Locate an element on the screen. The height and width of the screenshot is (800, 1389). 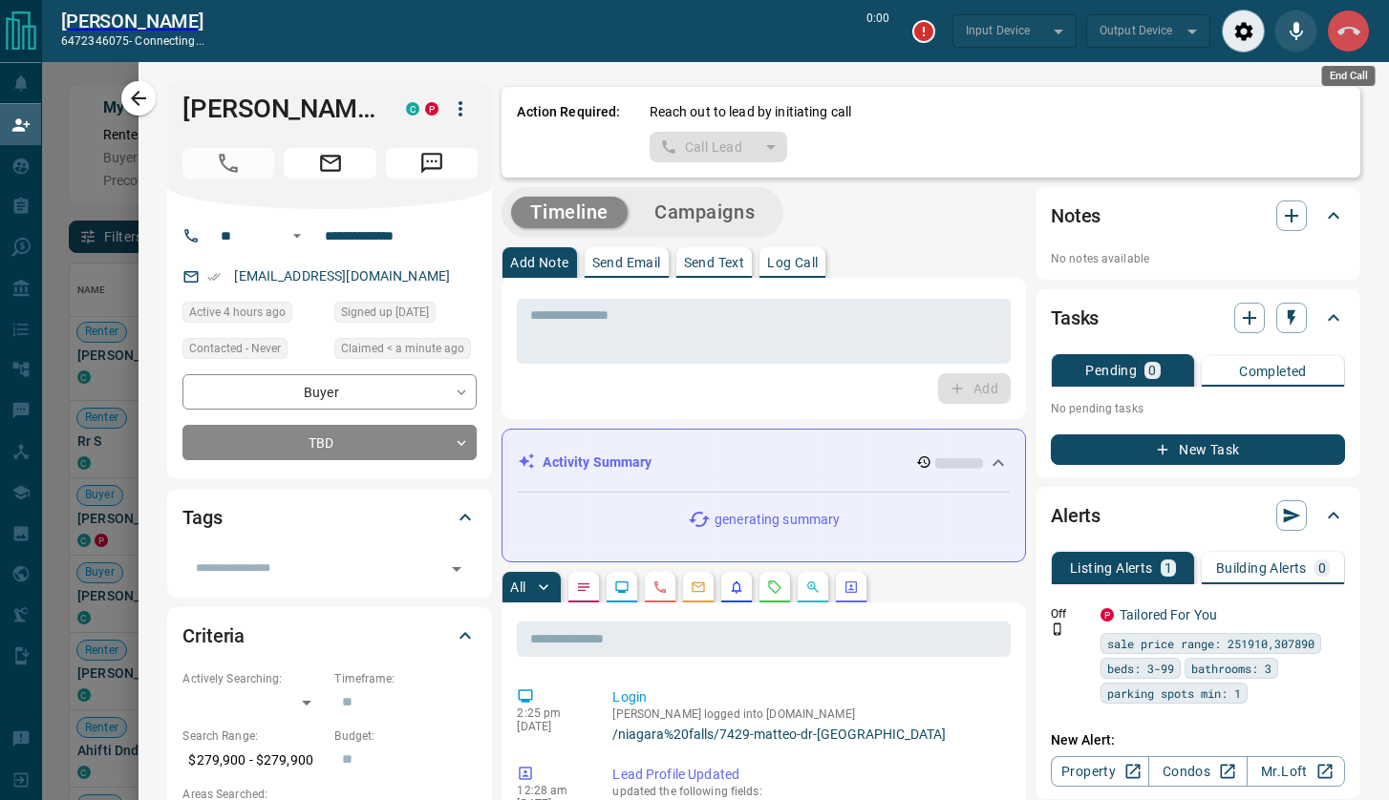
span: sale price range: 251910,307890 is located at coordinates (1210, 644).